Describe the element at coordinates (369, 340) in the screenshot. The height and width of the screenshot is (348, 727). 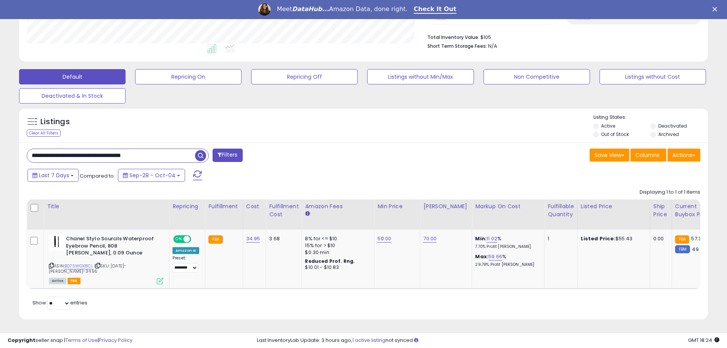
I see `a: 1 active listing` at that location.